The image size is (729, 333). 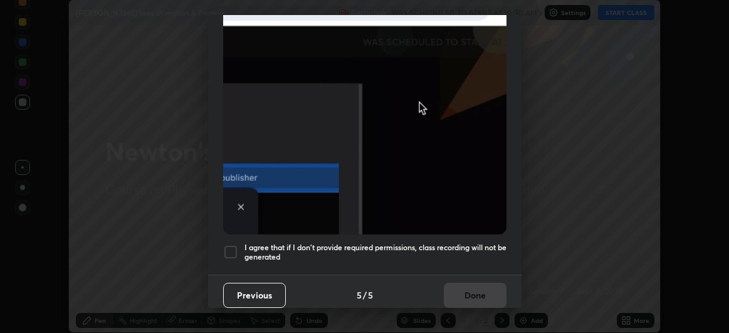 What do you see at coordinates (375, 252) in the screenshot?
I see `h5: I agree that if I don't provide required permissions, class recording will not be generated` at bounding box center [375, 252].